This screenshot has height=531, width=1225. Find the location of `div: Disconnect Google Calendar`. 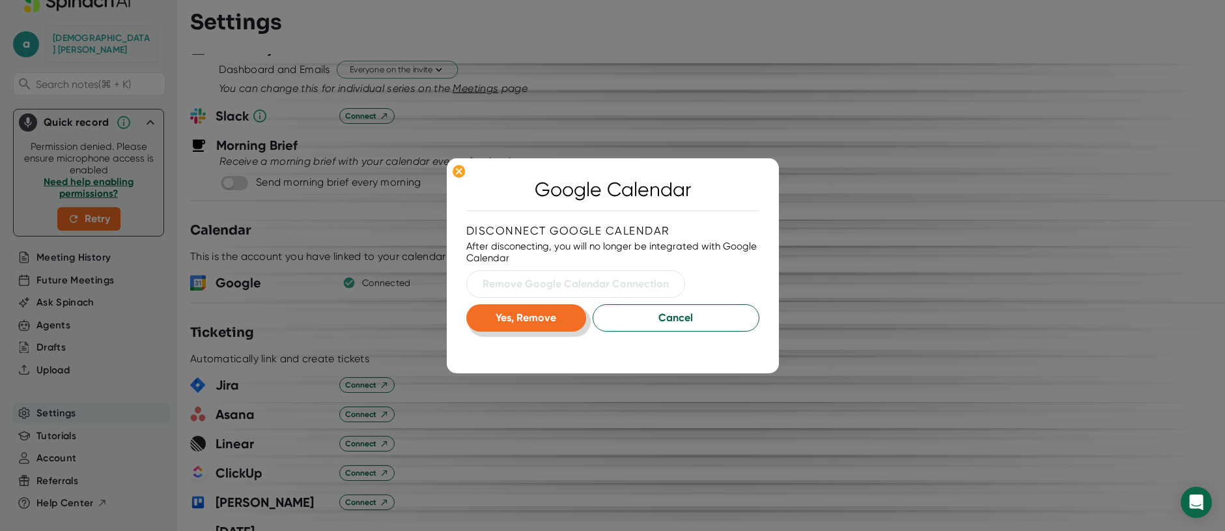

div: Disconnect Google Calendar is located at coordinates (613, 231).